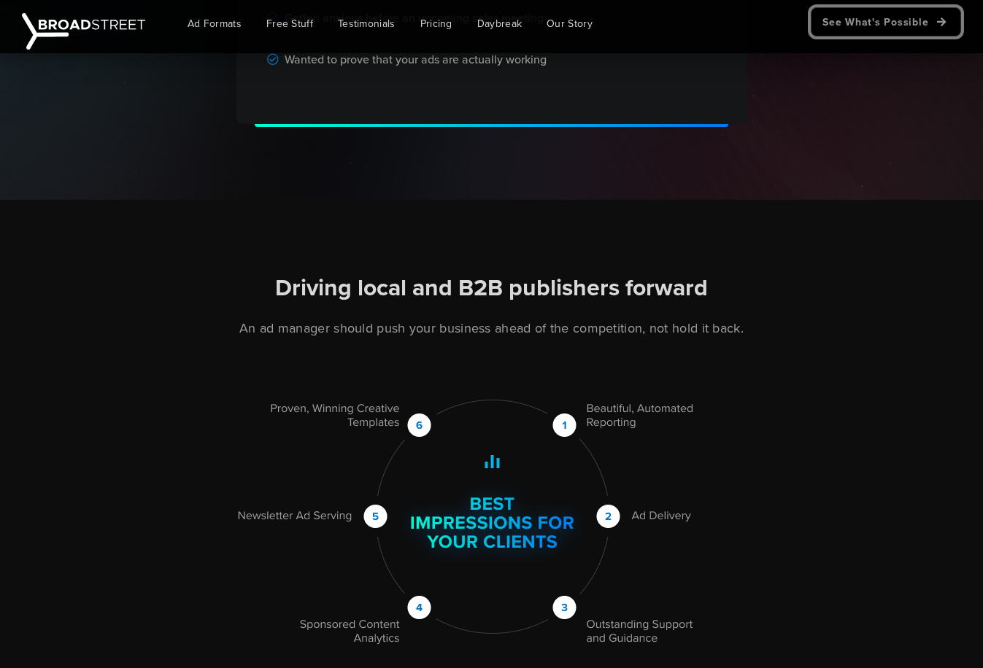  What do you see at coordinates (214, 23) in the screenshot?
I see `a: Ad Formats` at bounding box center [214, 23].